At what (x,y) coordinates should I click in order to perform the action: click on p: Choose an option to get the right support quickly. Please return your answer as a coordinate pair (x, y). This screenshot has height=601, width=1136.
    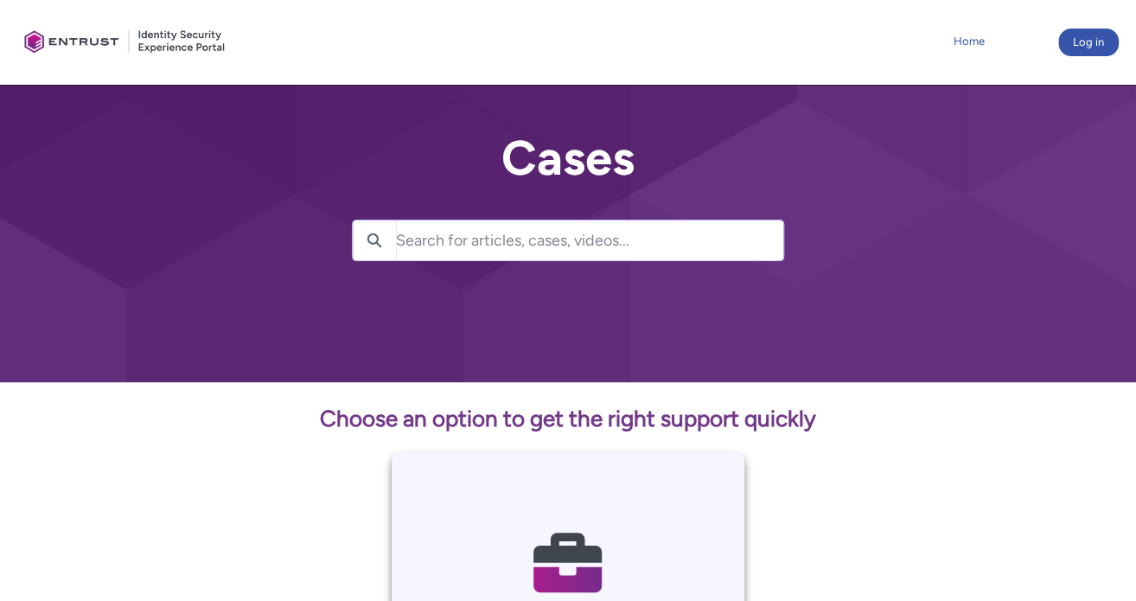
    Looking at the image, I should click on (568, 418).